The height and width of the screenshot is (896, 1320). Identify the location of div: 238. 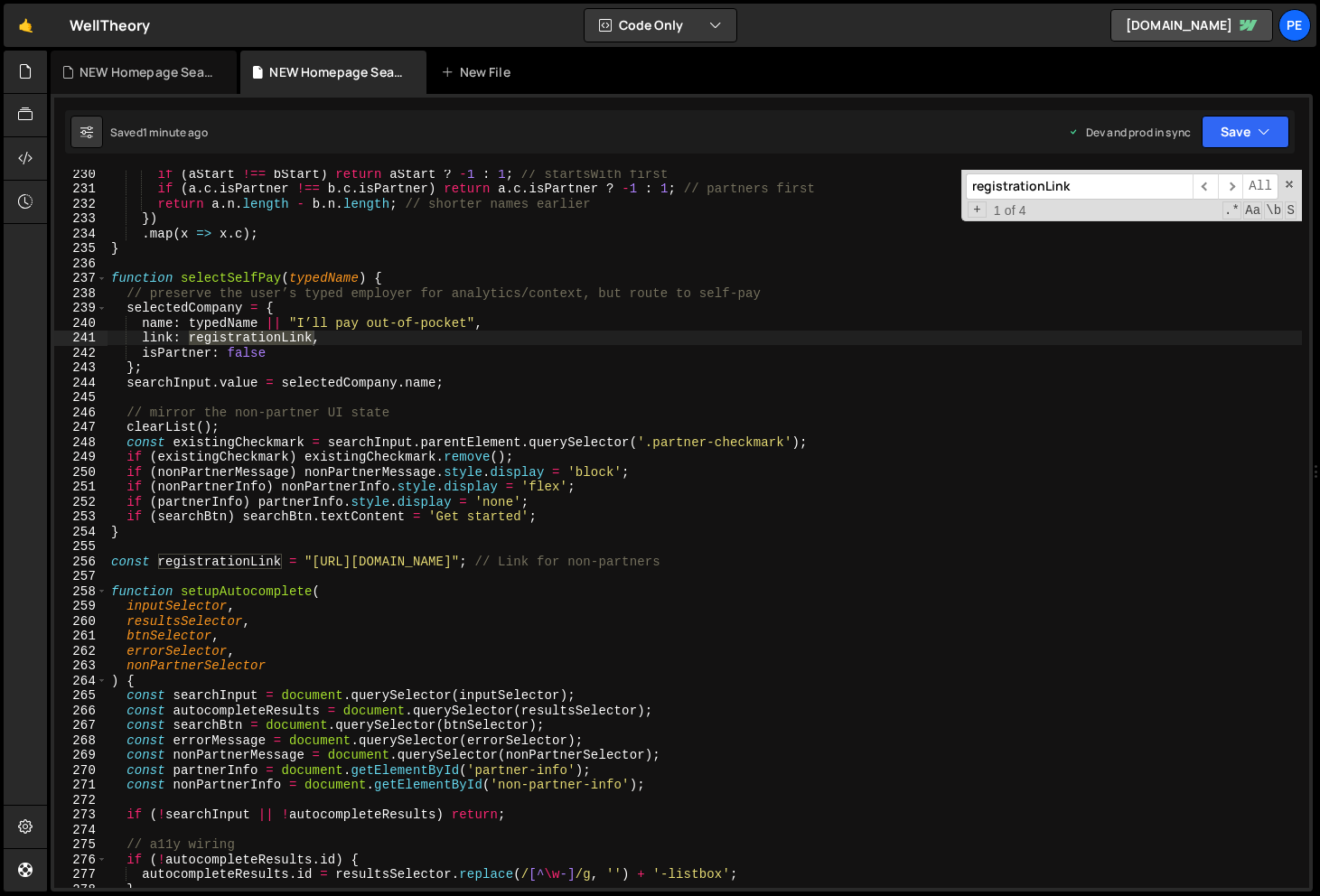
(81, 294).